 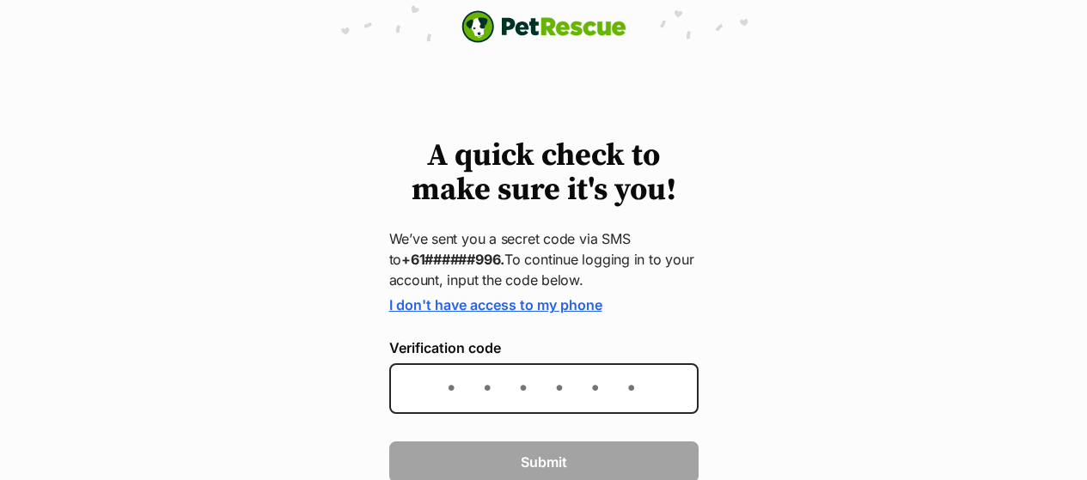 What do you see at coordinates (544, 462) in the screenshot?
I see `span: Submit` at bounding box center [544, 462].